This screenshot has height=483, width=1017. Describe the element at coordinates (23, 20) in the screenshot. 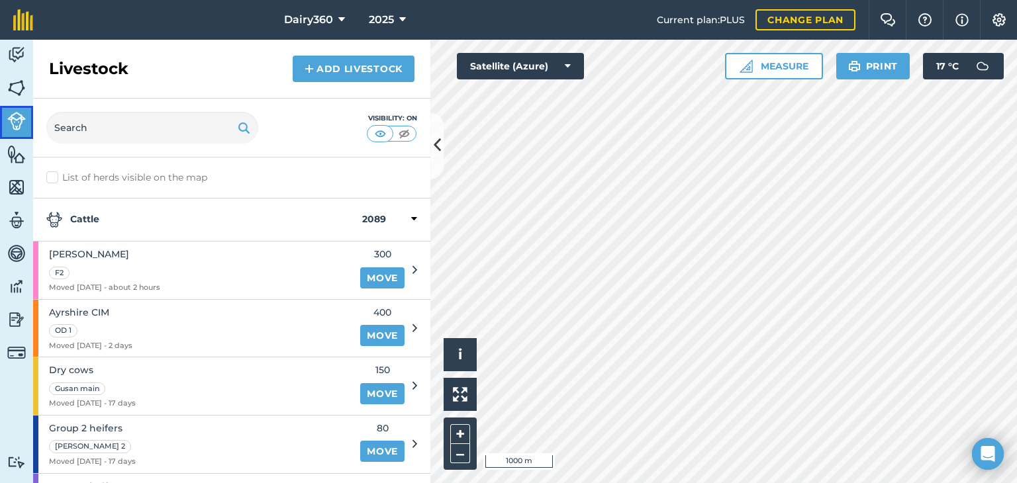

I see `img: fieldmargin Logo` at that location.